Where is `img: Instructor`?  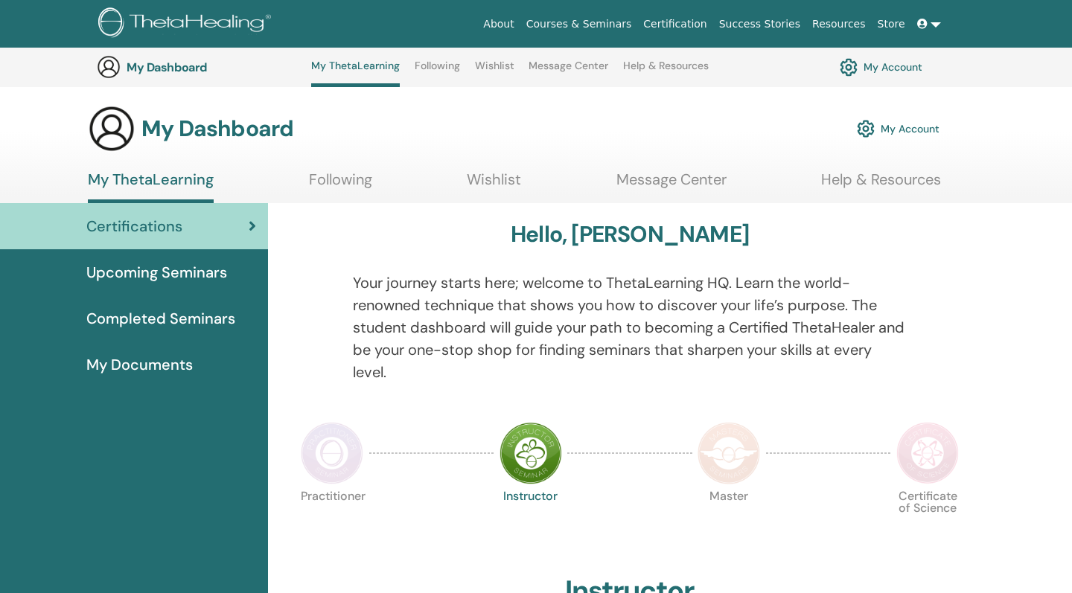 img: Instructor is located at coordinates (531, 453).